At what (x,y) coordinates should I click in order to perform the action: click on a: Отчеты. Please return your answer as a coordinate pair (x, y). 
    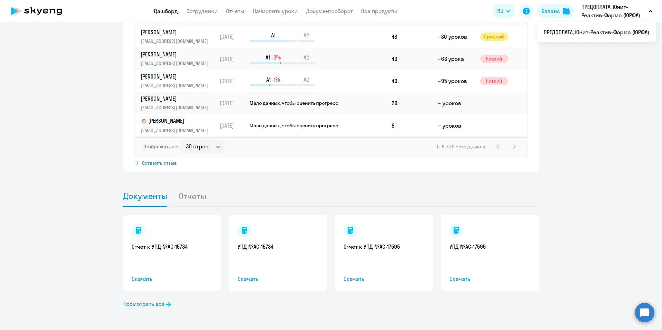
    Looking at the image, I should click on (235, 11).